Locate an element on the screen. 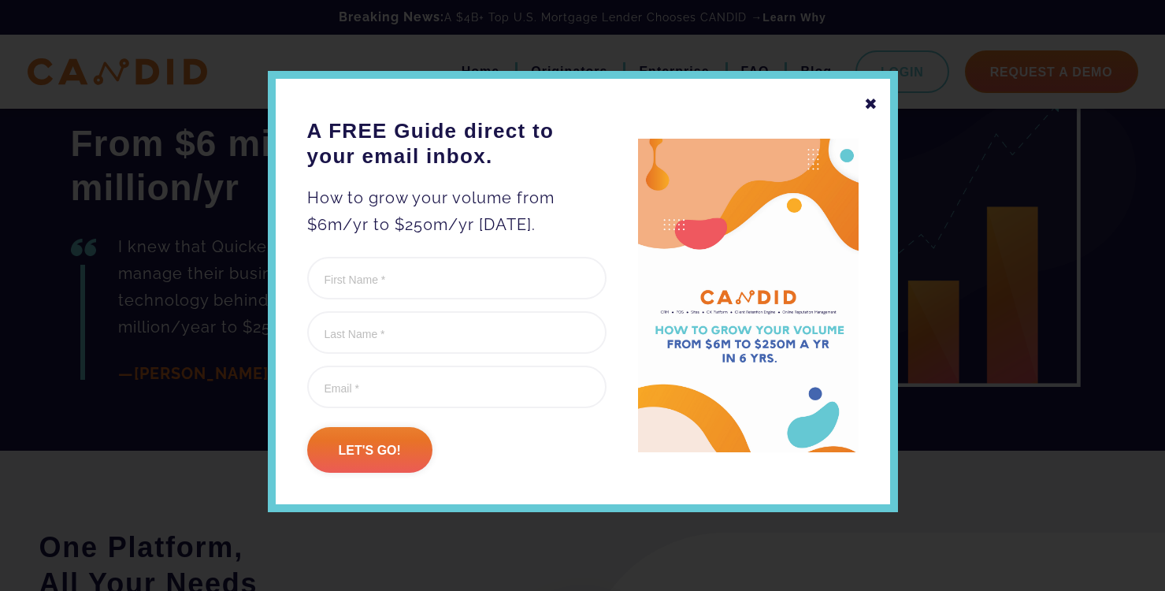 The image size is (1165, 591). input: Email * is located at coordinates (457, 387).